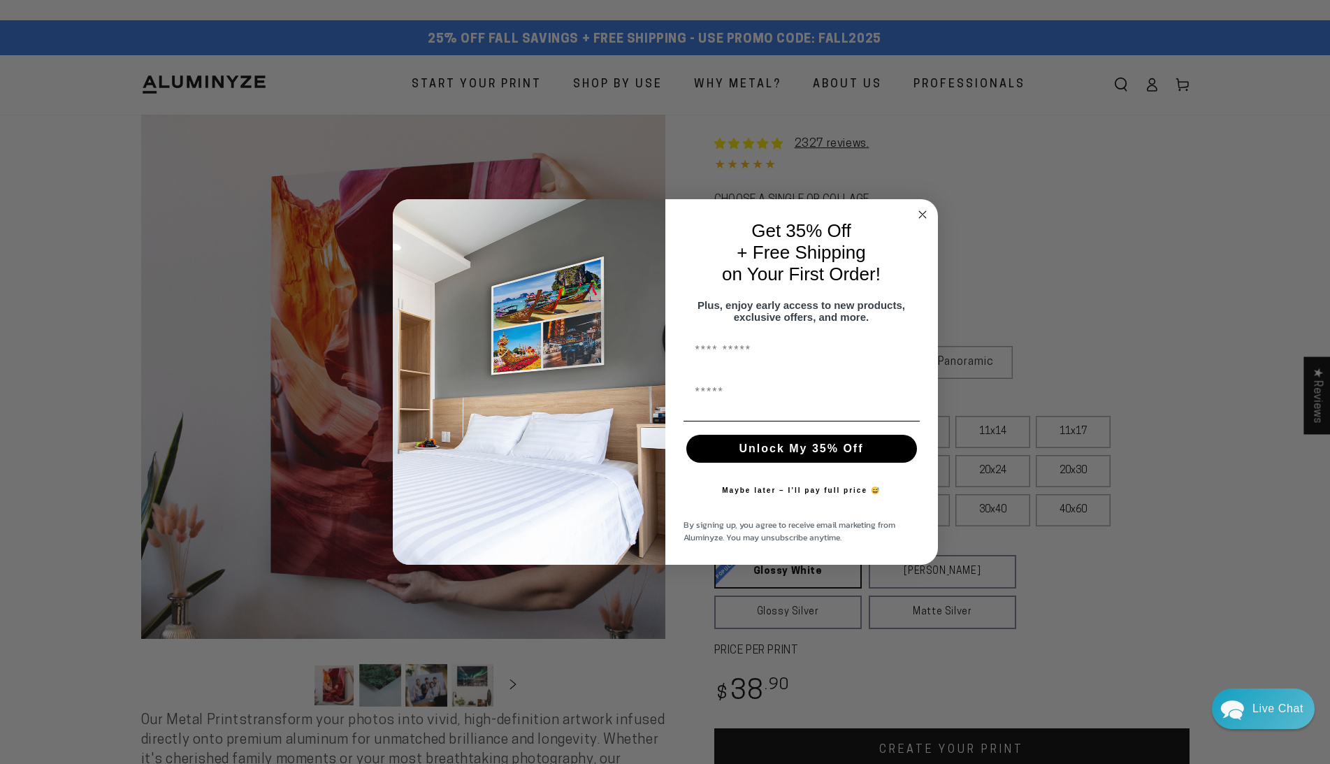 This screenshot has height=764, width=1330. Describe the element at coordinates (922, 215) in the screenshot. I see `button: Close dialog` at that location.